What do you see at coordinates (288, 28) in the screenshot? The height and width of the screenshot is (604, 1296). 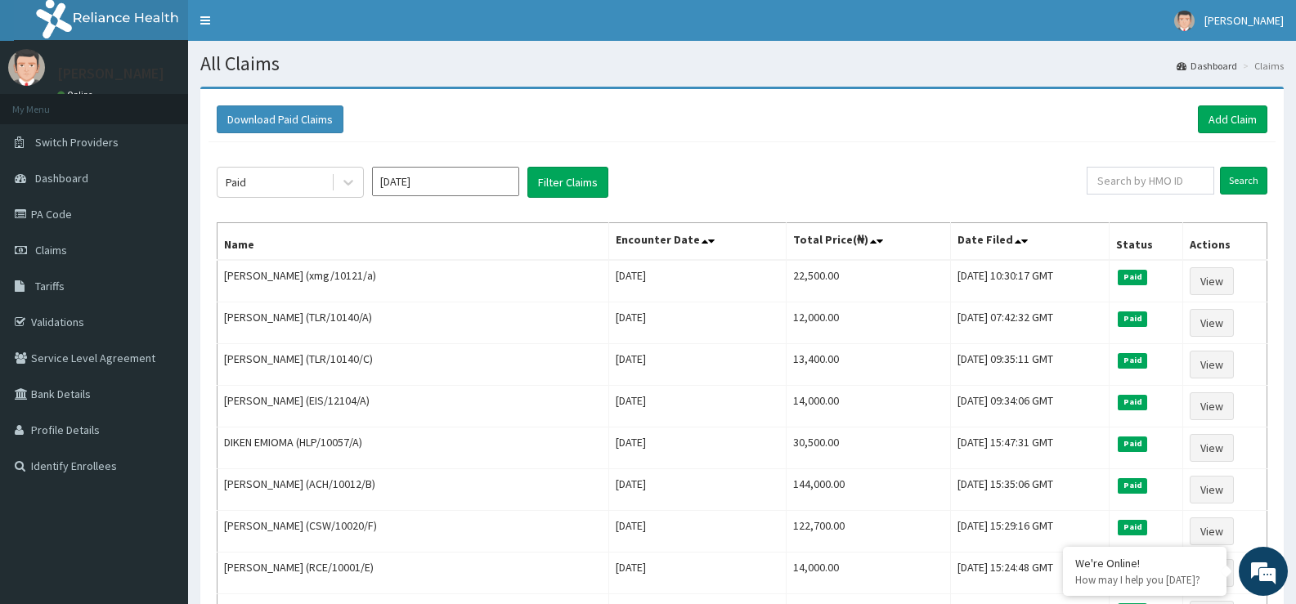 I see `div: Minimize live chat window` at bounding box center [288, 28].